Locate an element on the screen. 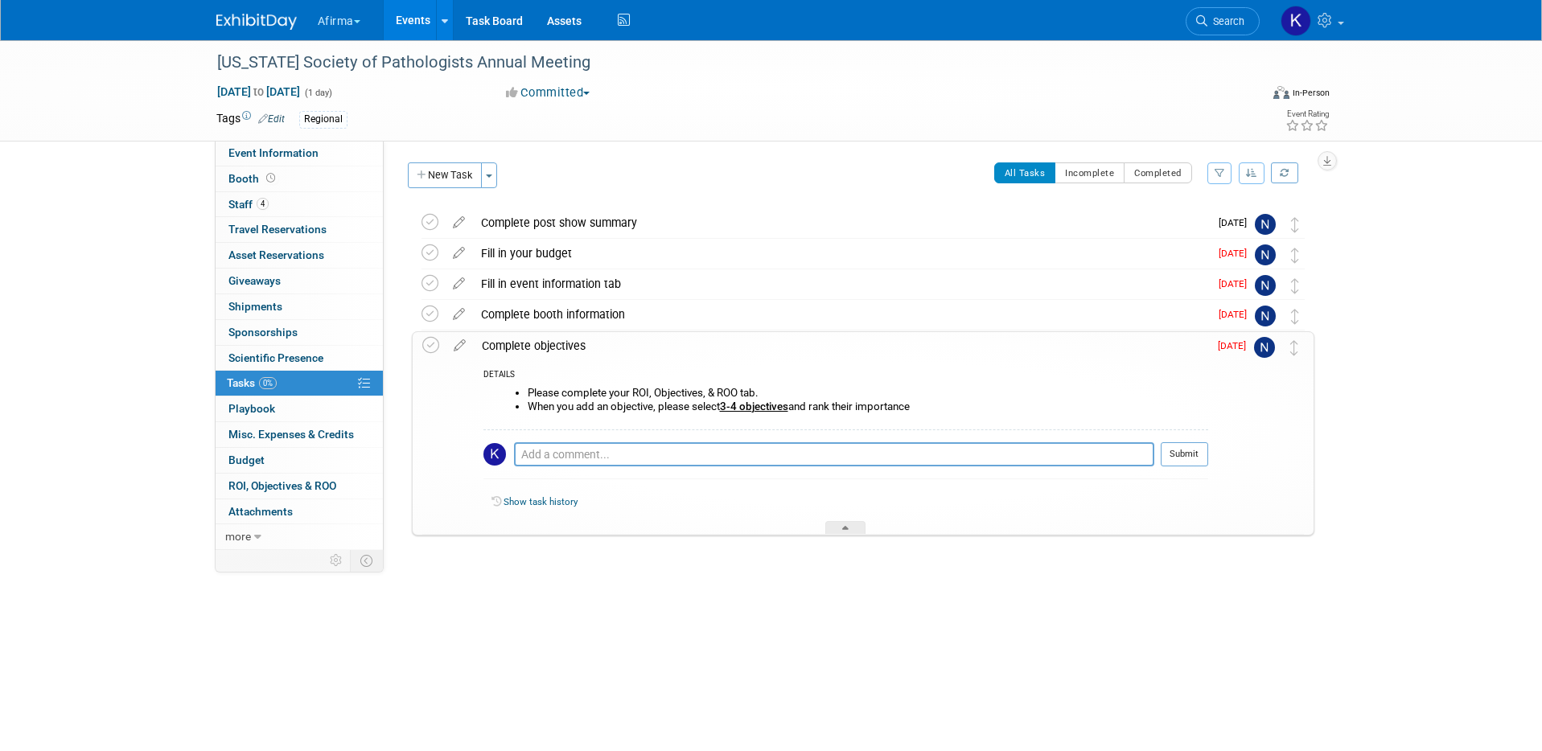 Image resolution: width=1542 pixels, height=751 pixels. span: 0% is located at coordinates (268, 383).